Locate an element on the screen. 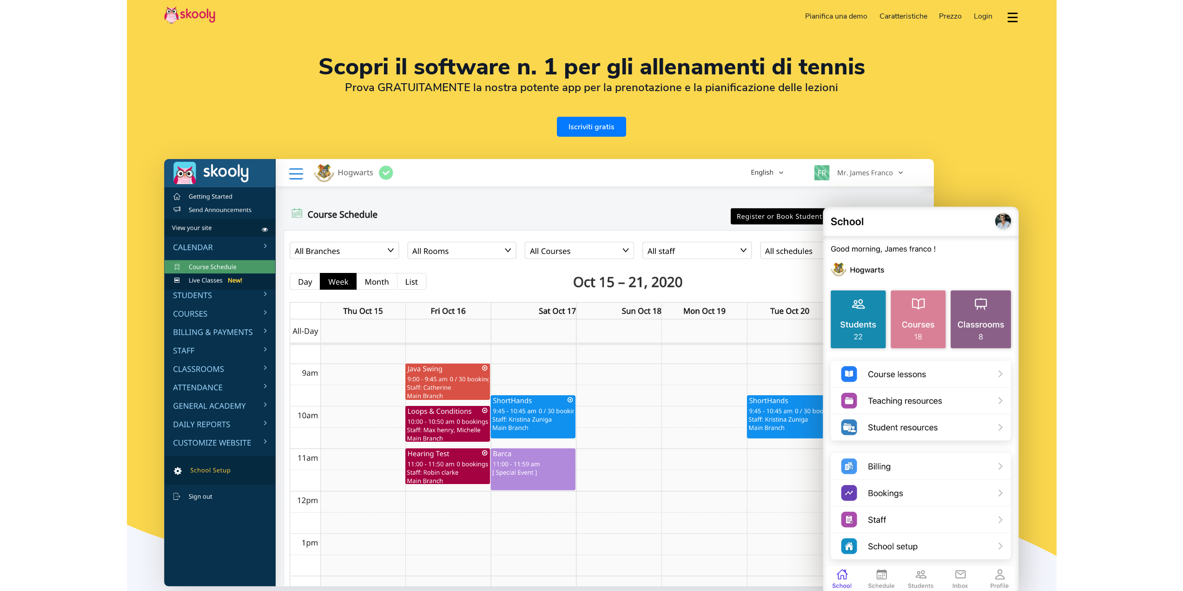 The height and width of the screenshot is (591, 1183). img: Scopri il software n. 1 per gli allenamenti di tennis - Desktop is located at coordinates (549, 372).